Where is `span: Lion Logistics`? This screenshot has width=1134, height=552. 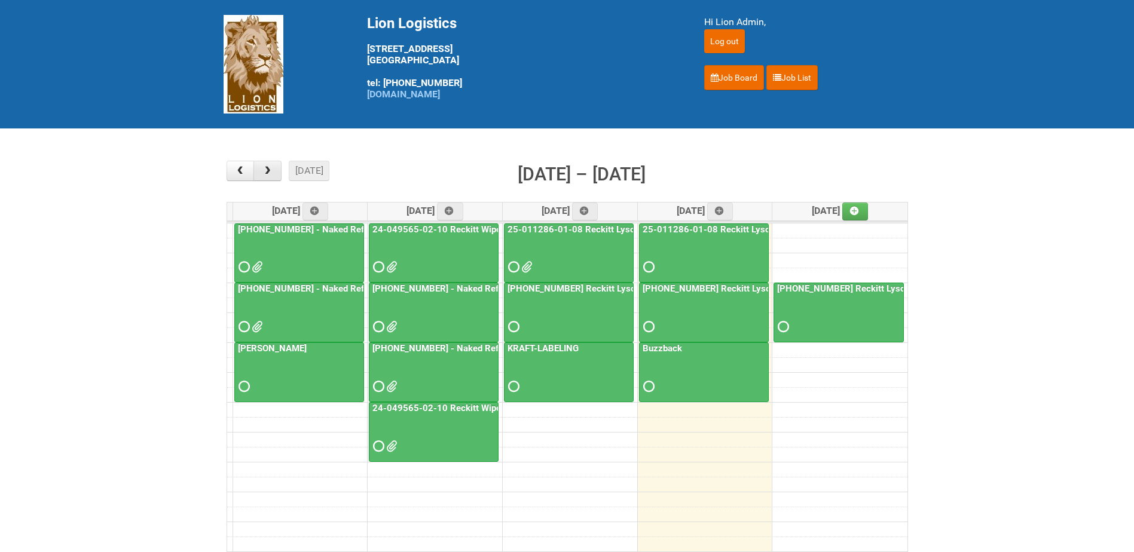
span: Lion Logistics is located at coordinates (412, 23).